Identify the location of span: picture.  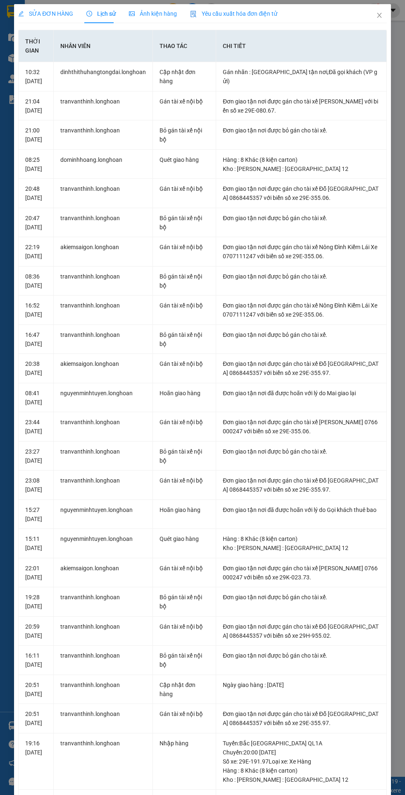
(132, 14).